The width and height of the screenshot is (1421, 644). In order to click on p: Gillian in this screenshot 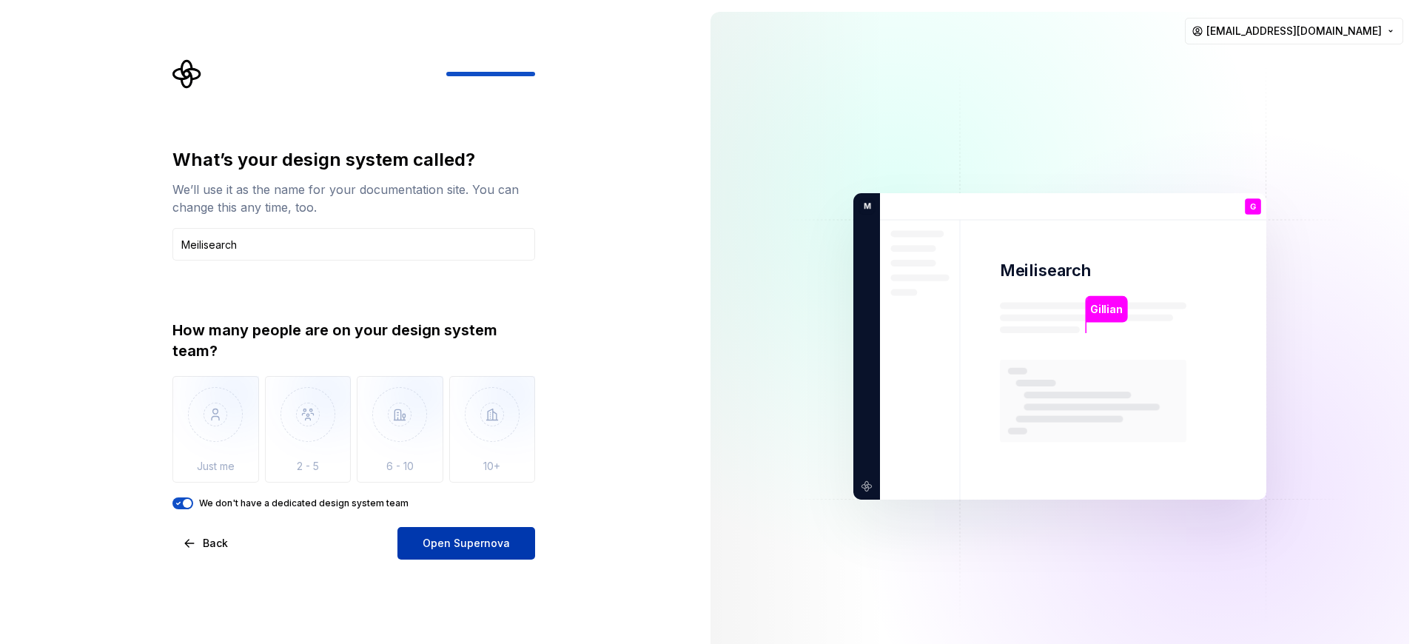, I will do `click(1106, 309)`.